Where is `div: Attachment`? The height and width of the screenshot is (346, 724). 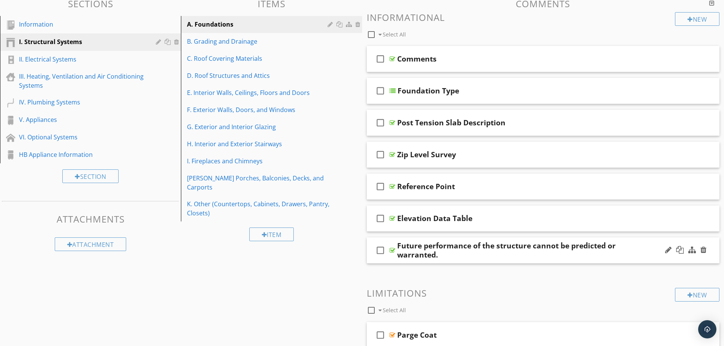
div: Attachment is located at coordinates (90, 244).